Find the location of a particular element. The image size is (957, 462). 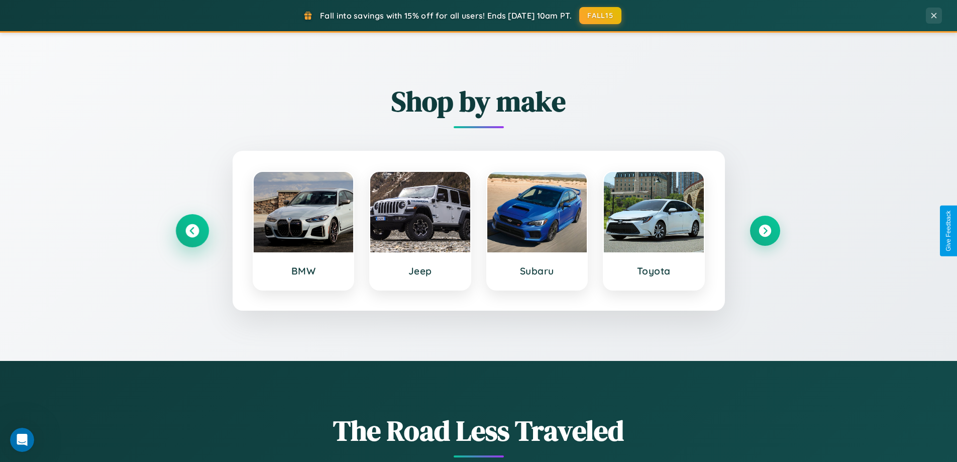

h1: The Road Less Traveled is located at coordinates (479, 430).